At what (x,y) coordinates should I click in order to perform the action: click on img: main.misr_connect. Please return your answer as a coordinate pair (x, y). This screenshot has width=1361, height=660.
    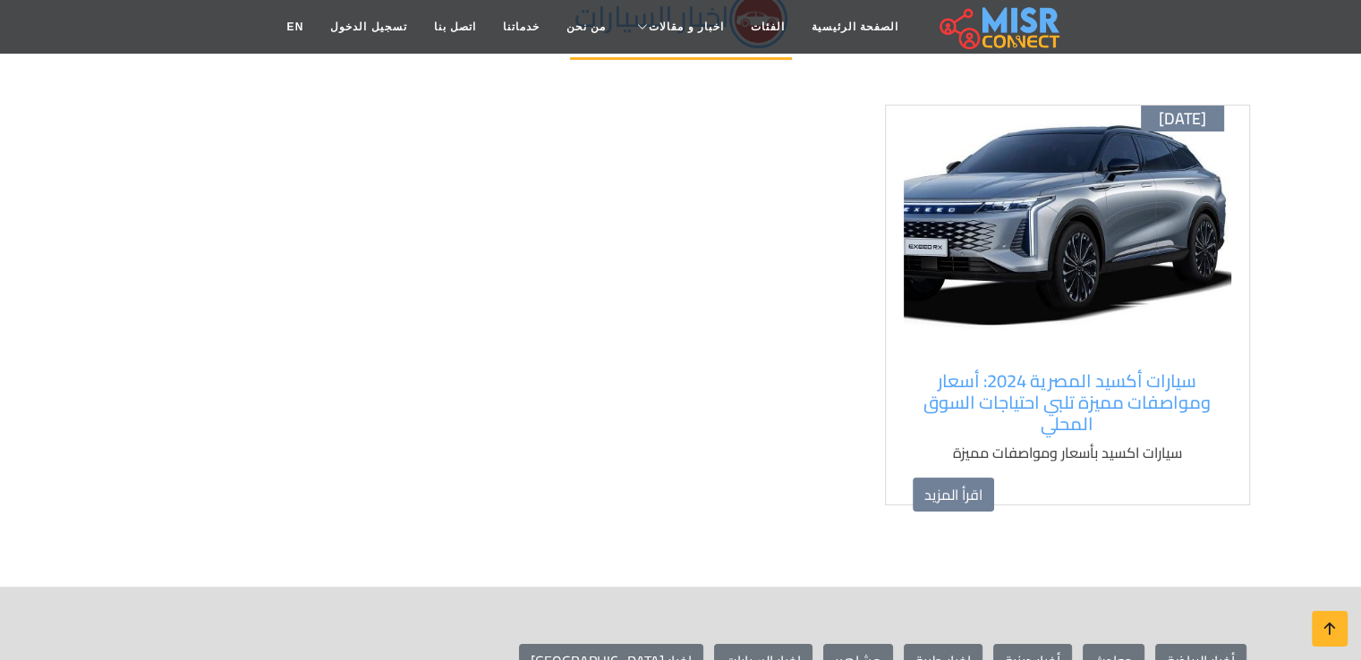
    Looking at the image, I should click on (999, 27).